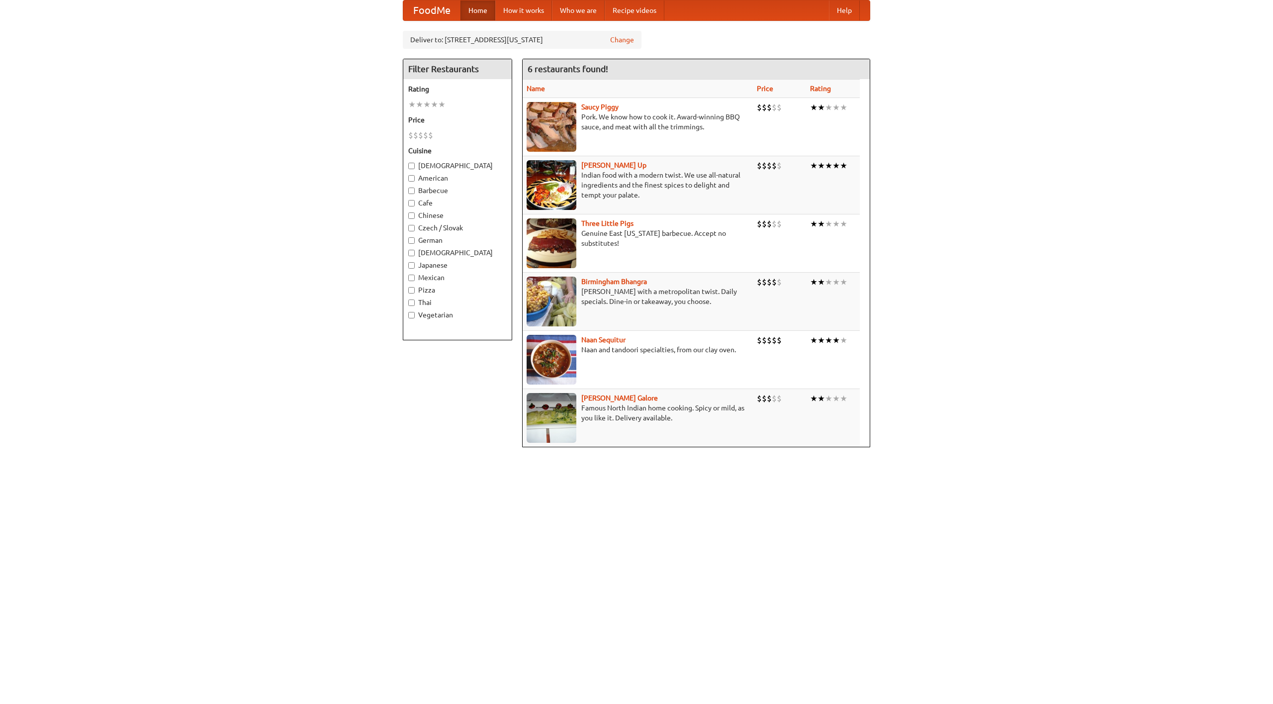  I want to click on img: bhangra.jpg, so click(551, 301).